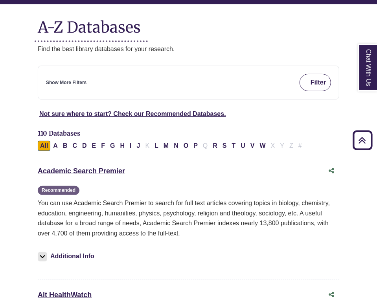 This screenshot has height=307, width=377. Describe the element at coordinates (123, 146) in the screenshot. I see `button: Filter Results H` at that location.